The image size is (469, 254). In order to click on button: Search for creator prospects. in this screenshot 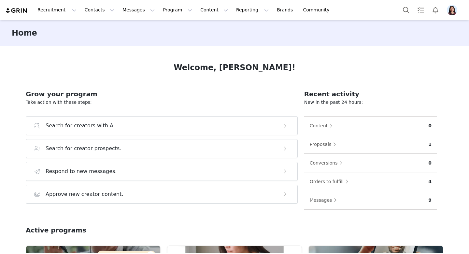, I will do `click(162, 148)`.